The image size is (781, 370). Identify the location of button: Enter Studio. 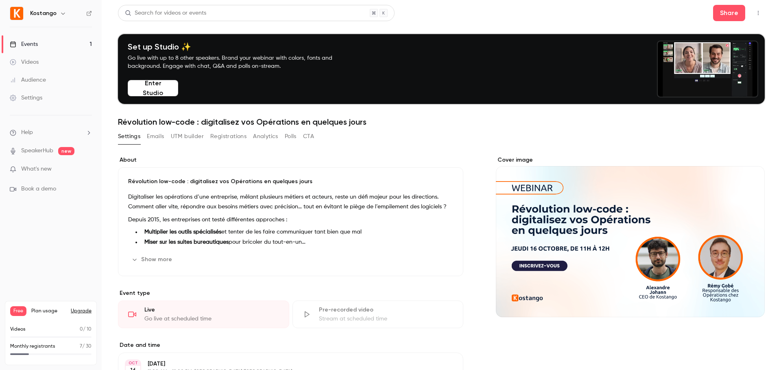
(153, 88).